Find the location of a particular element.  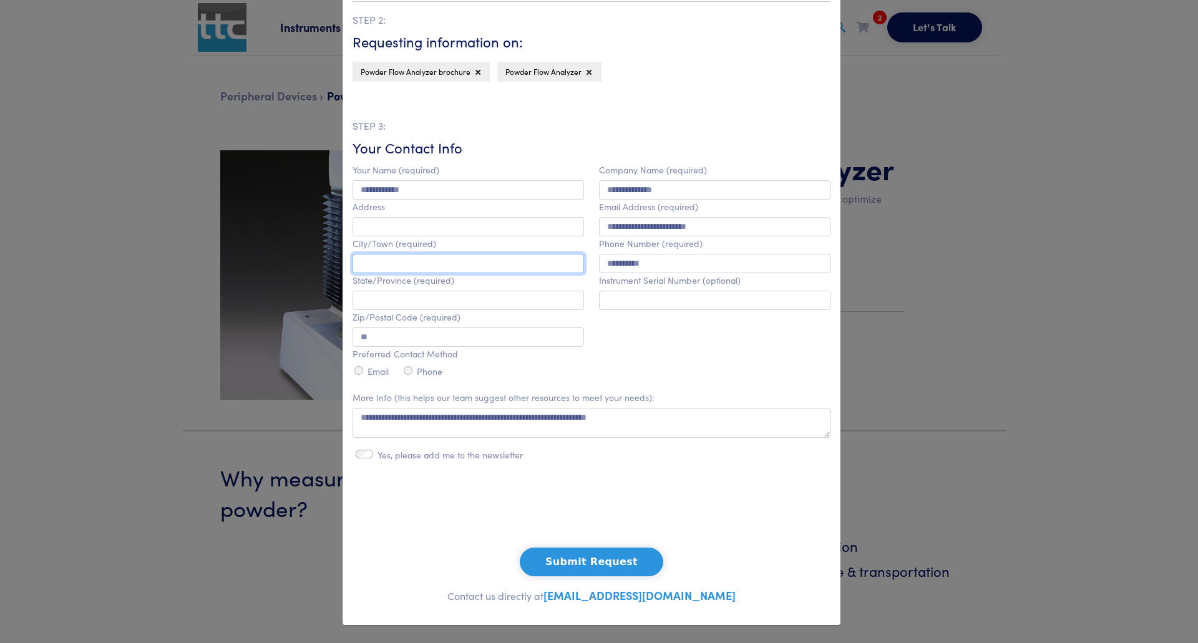

p: STEP 2: is located at coordinates (591, 20).